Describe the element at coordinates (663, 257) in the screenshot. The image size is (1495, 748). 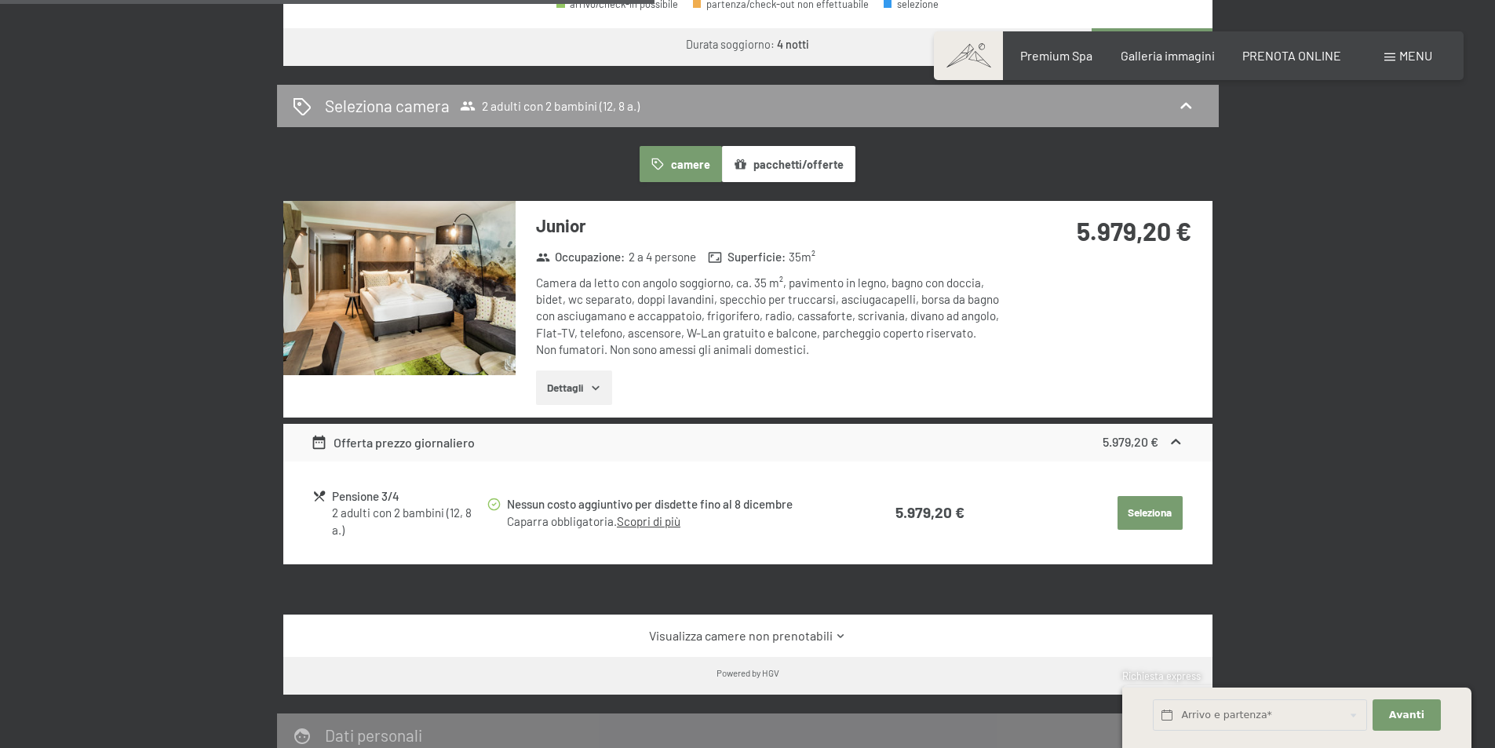
I see `span: 2 a 4 persone` at that location.